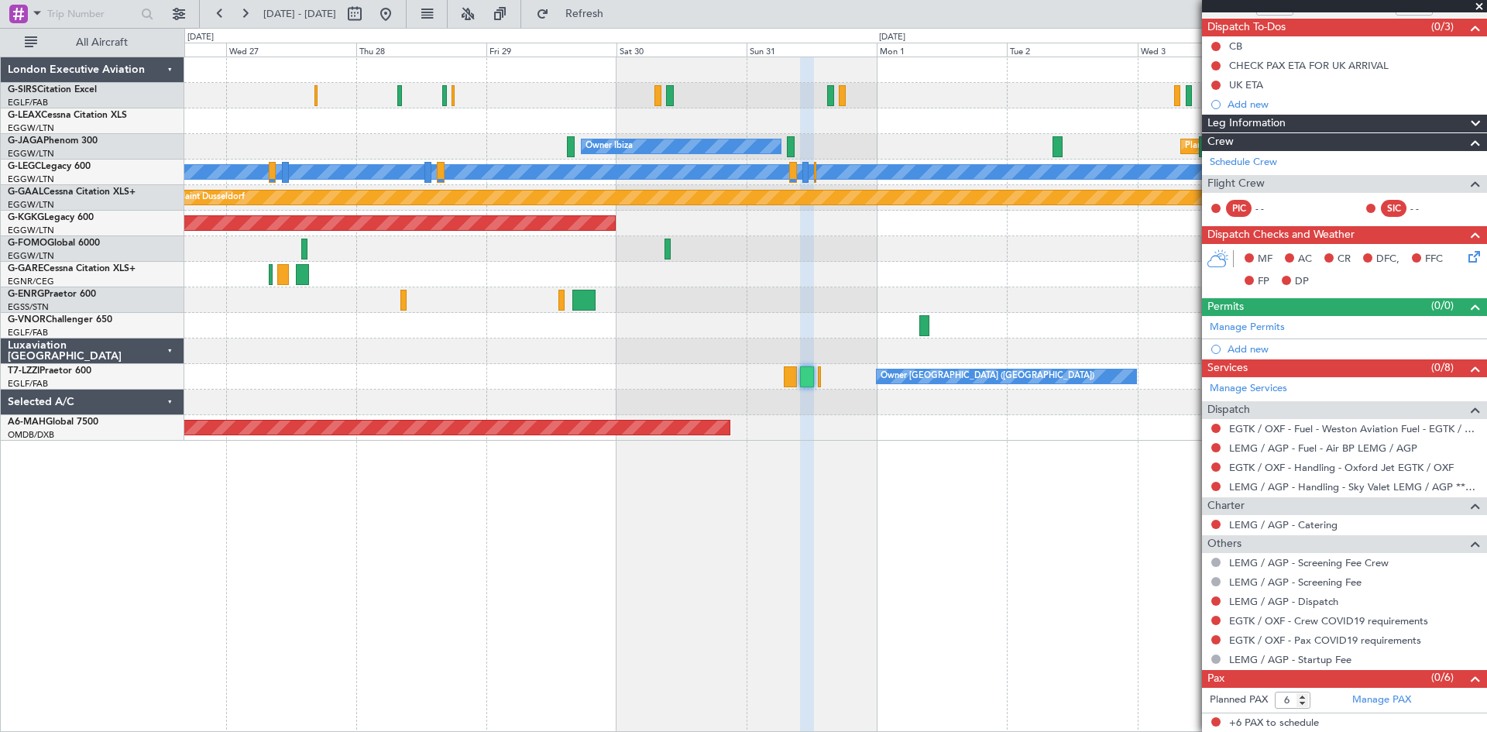 The height and width of the screenshot is (732, 1487). What do you see at coordinates (1442, 305) in the screenshot?
I see `span: (0/0)` at bounding box center [1442, 305].